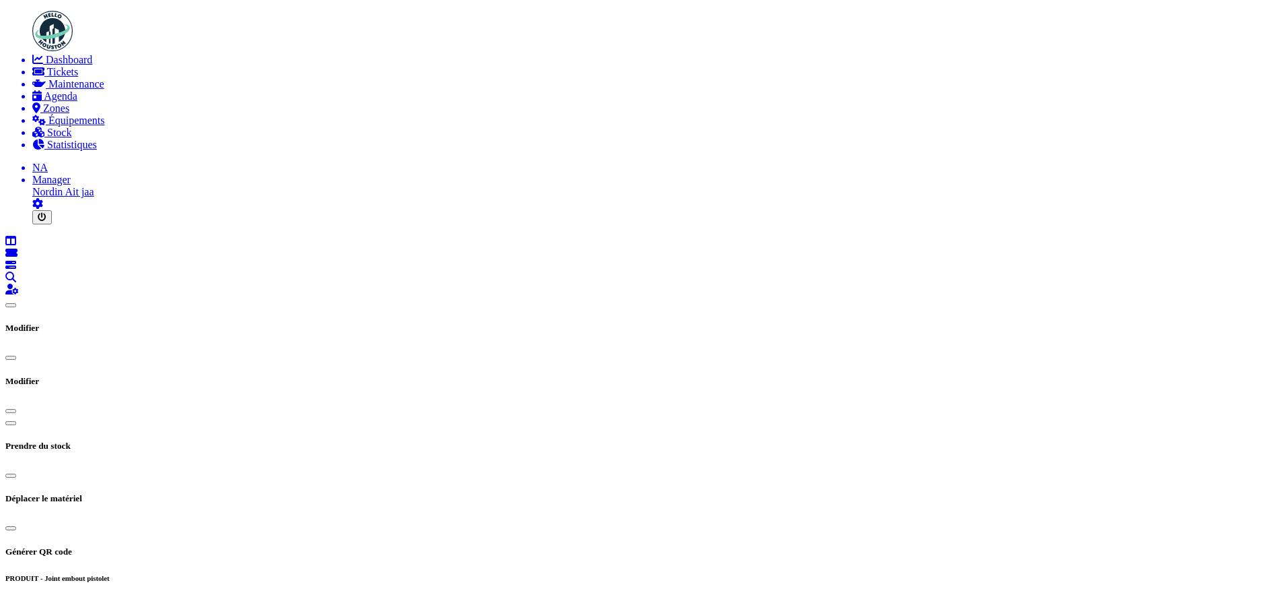 The width and height of the screenshot is (1287, 593). What do you see at coordinates (657, 96) in the screenshot?
I see `a: Agenda` at bounding box center [657, 96].